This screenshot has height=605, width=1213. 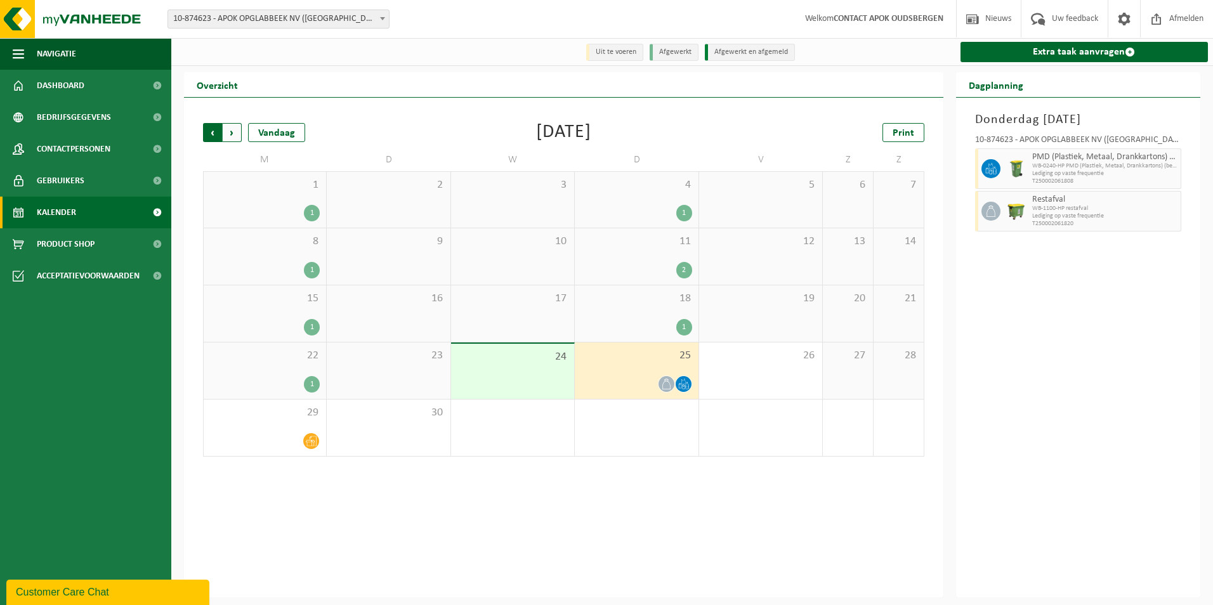 What do you see at coordinates (903, 133) in the screenshot?
I see `span: Print` at bounding box center [903, 133].